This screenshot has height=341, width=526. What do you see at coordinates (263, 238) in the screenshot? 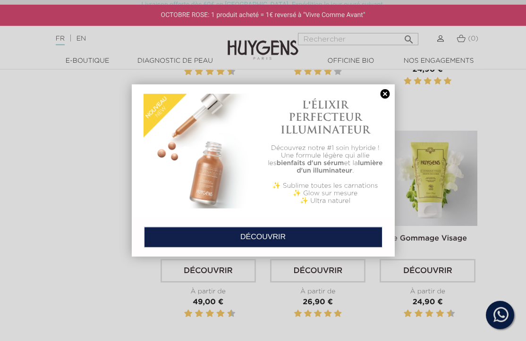
I see `a: DÉCOUVRIR` at bounding box center [263, 238].